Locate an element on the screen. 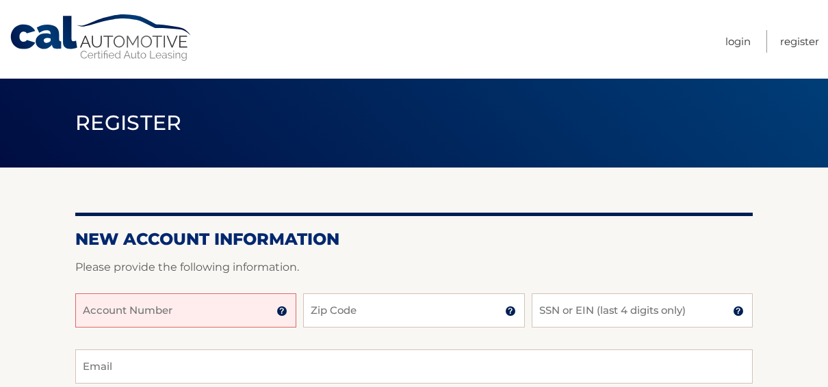 This screenshot has height=387, width=828. h2: New Account Information is located at coordinates (414, 239).